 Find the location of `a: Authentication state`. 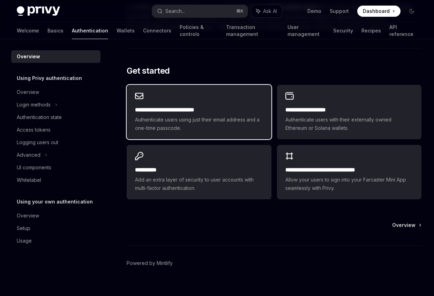

a: Authentication state is located at coordinates (56, 117).